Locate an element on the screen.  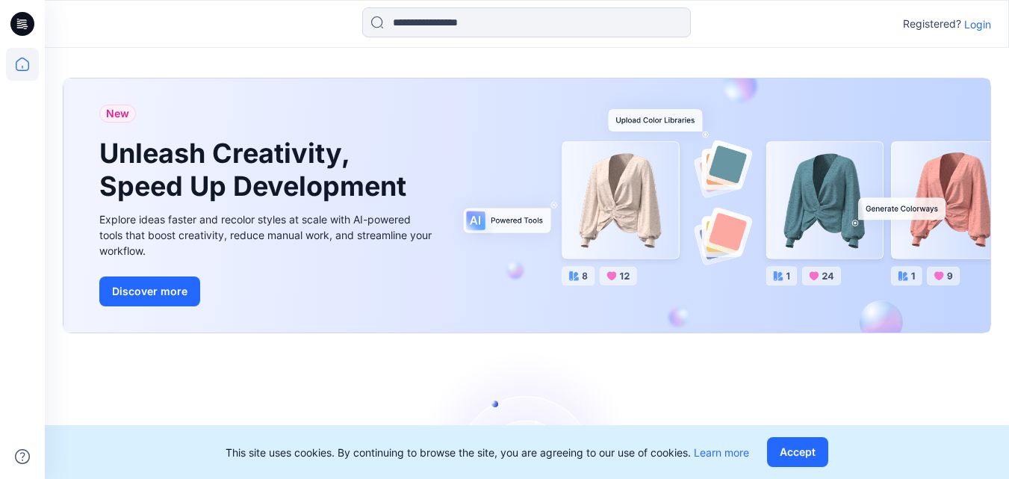
button: Discover more is located at coordinates (149, 291).